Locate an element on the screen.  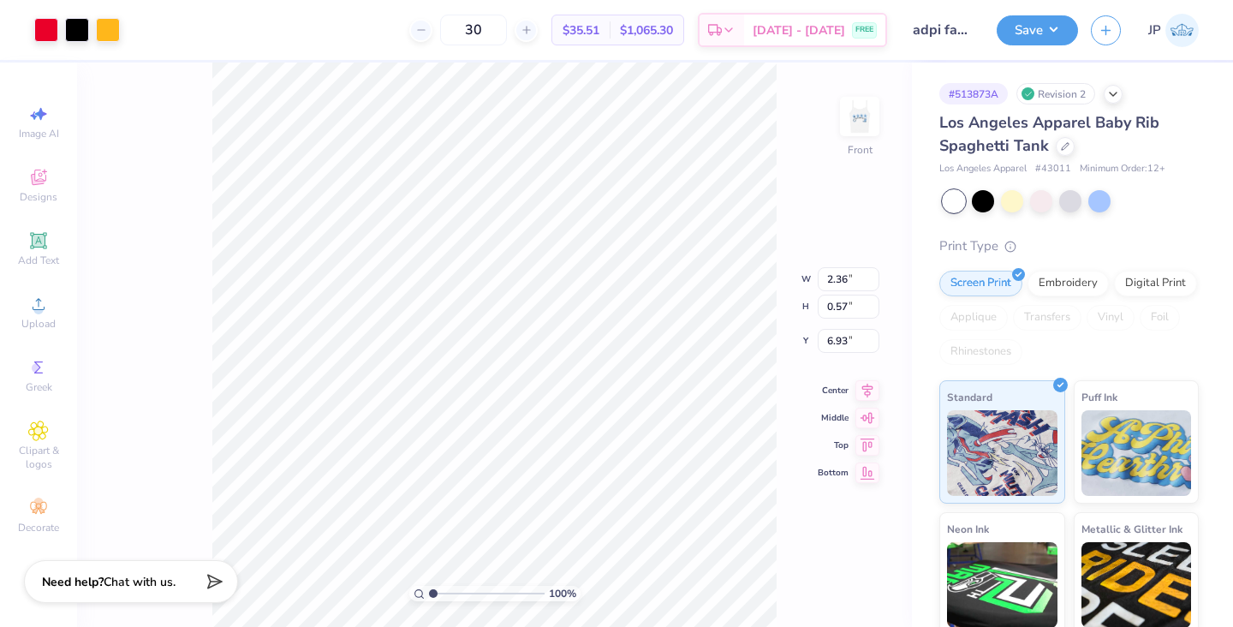
div: # 513873A is located at coordinates (973, 93).